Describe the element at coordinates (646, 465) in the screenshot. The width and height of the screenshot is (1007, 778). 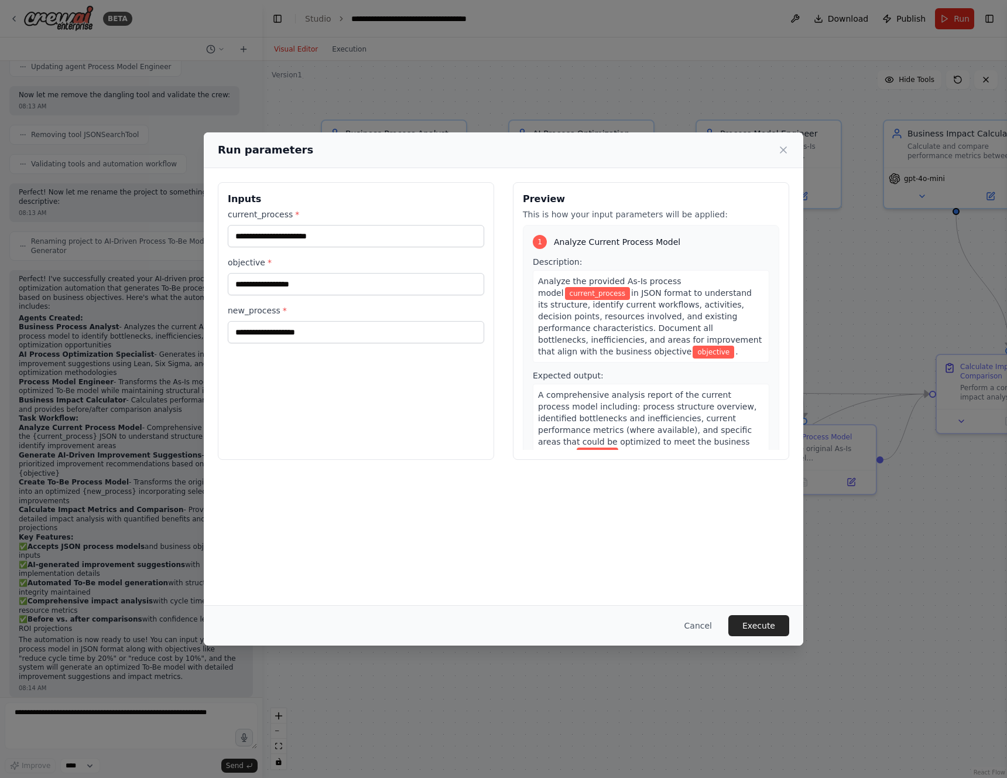
I see `span: . The analysis should be detailed and structured to support subsequent optimization activities.` at that location.